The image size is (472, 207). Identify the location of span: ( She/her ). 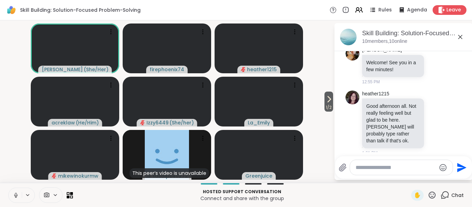
(182, 123).